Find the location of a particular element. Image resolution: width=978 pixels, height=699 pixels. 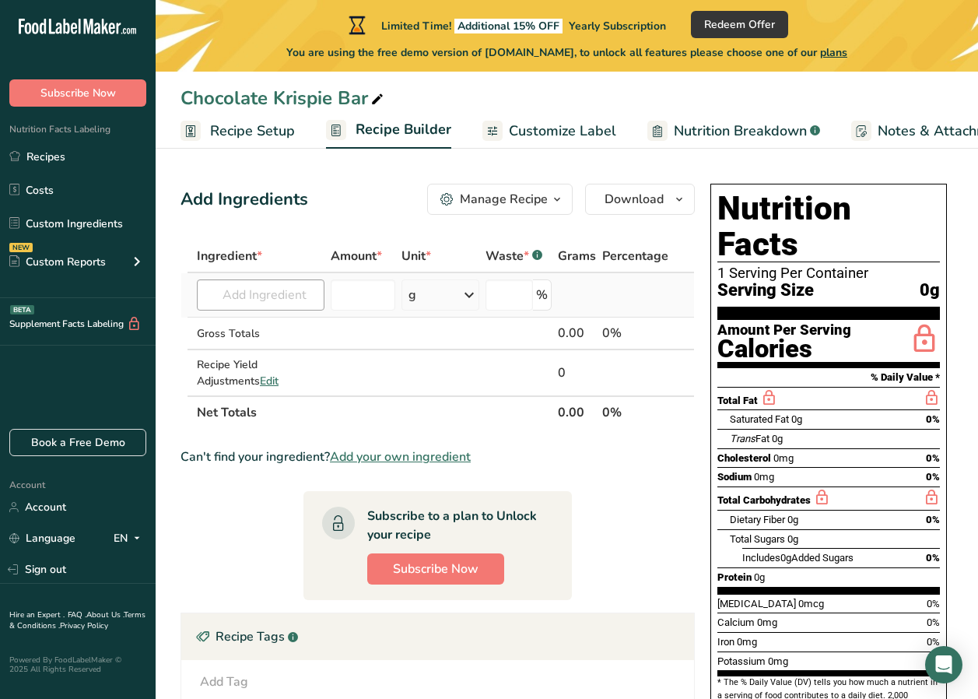

div: Add Ingredients is located at coordinates (244, 199).